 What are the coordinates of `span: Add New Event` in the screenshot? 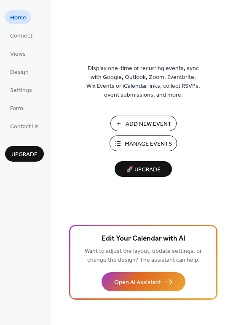 It's located at (148, 124).